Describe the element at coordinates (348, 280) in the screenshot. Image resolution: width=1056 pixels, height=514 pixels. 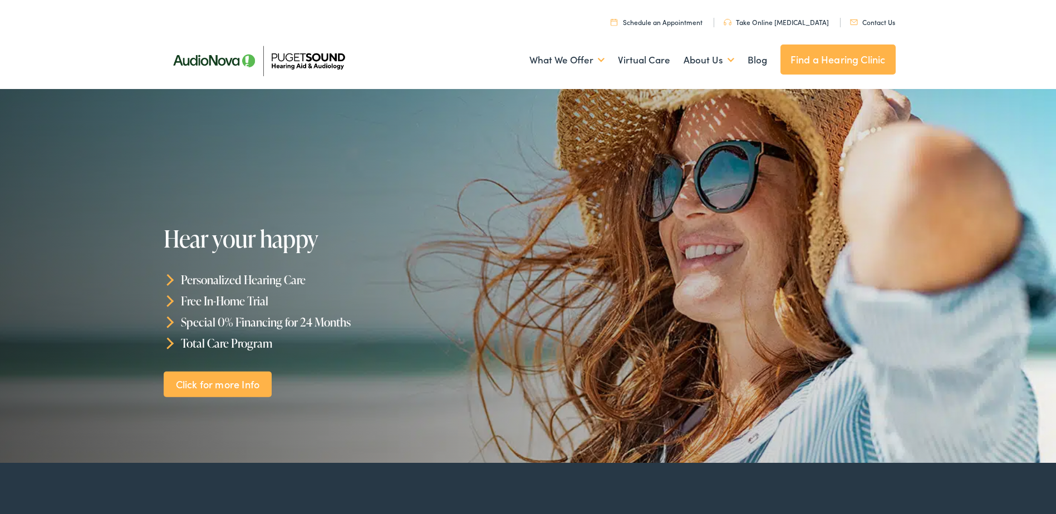
I see `li: Personalized Hearing Care` at that location.